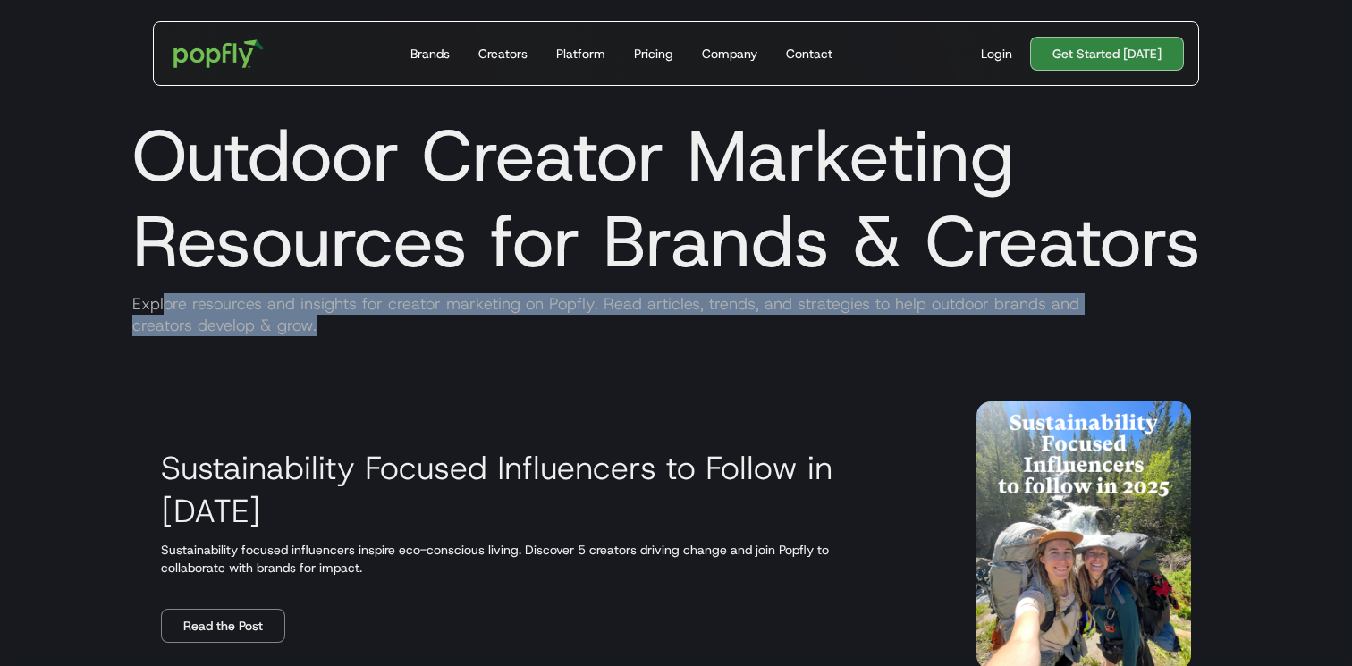  What do you see at coordinates (502, 54) in the screenshot?
I see `div: Creators` at bounding box center [502, 54].